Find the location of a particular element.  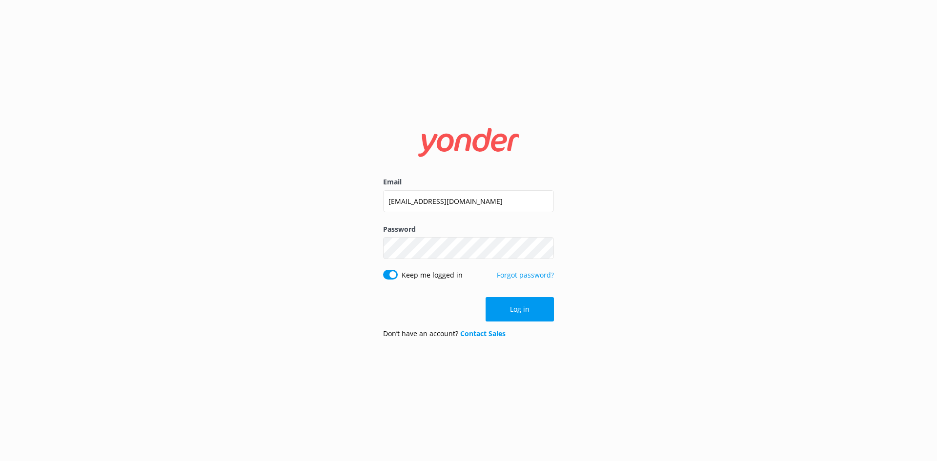

p: Don’t have an account? is located at coordinates (444, 334).